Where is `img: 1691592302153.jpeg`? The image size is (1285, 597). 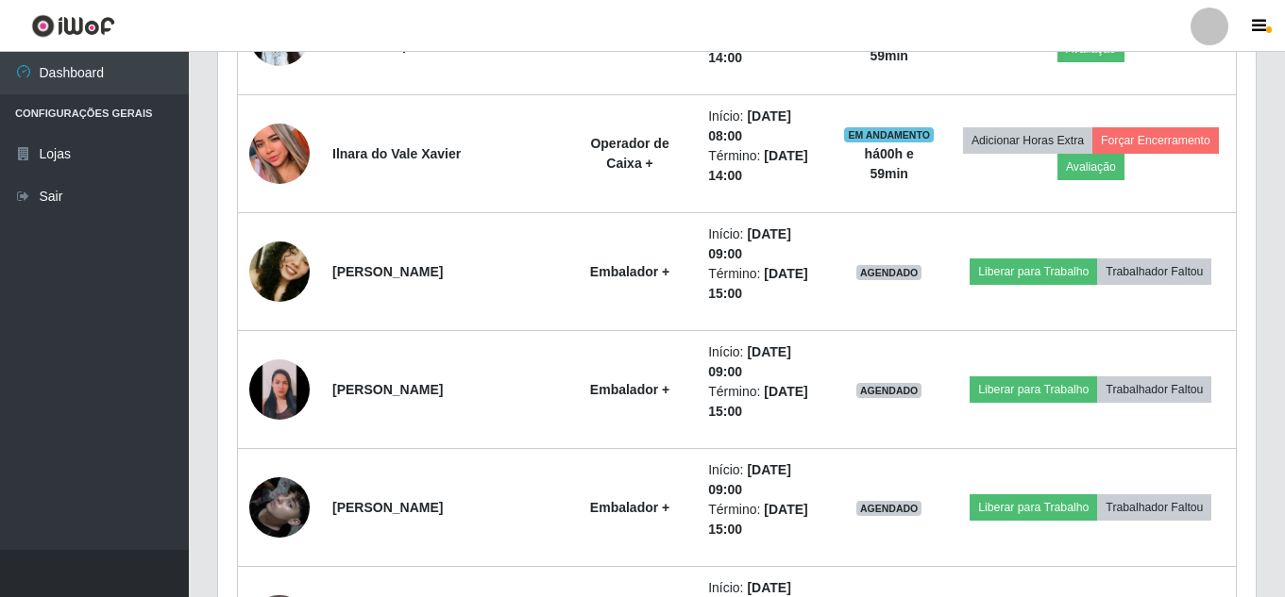 img: 1691592302153.jpeg is located at coordinates (279, 390).